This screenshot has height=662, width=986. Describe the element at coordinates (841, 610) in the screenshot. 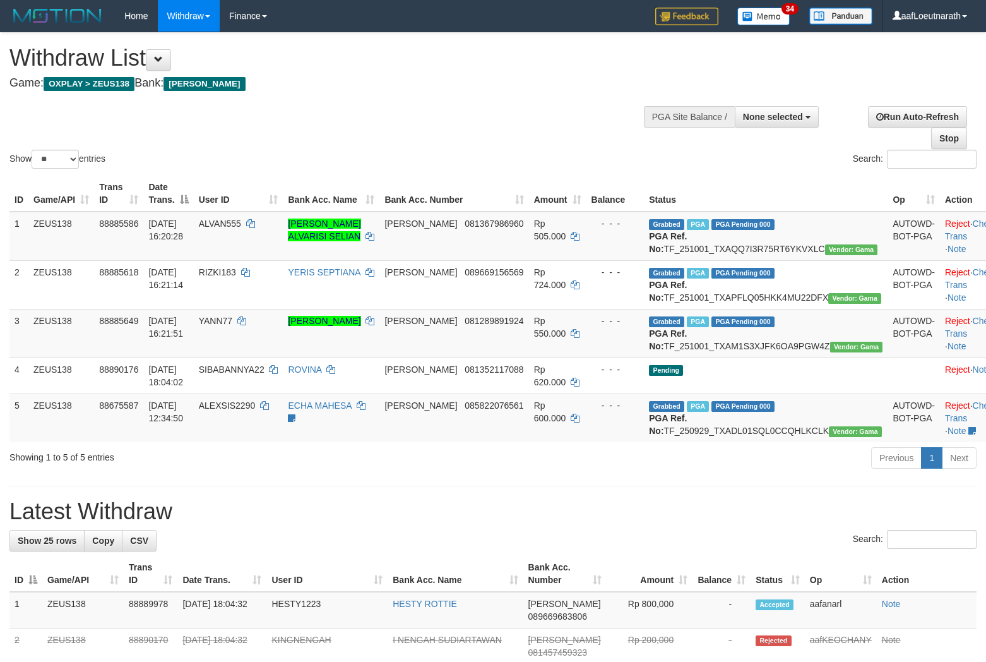

I see `td: aafanarl` at that location.